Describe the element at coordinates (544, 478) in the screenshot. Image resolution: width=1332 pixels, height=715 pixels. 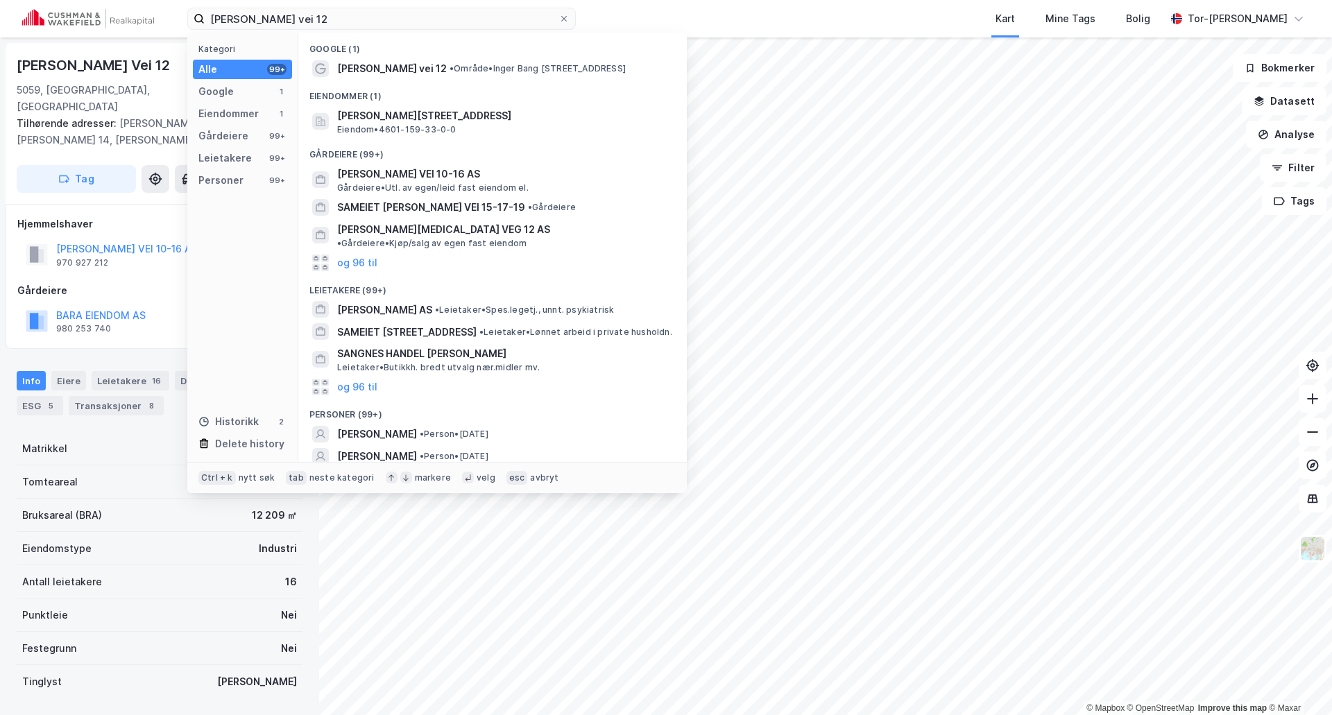
I see `div: avbryt` at that location.